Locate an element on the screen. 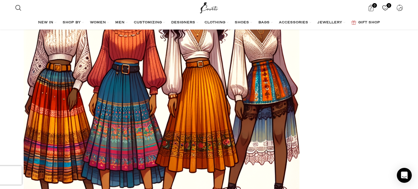 This screenshot has height=189, width=418. div: Search is located at coordinates (18, 8).